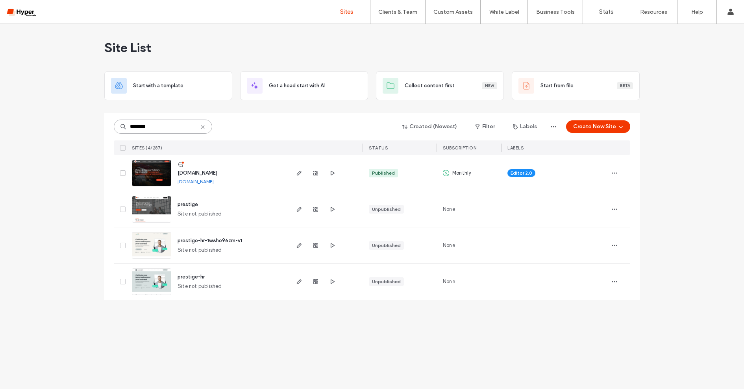 Image resolution: width=744 pixels, height=389 pixels. Describe the element at coordinates (297, 86) in the screenshot. I see `span: Get a head start with AI` at that location.